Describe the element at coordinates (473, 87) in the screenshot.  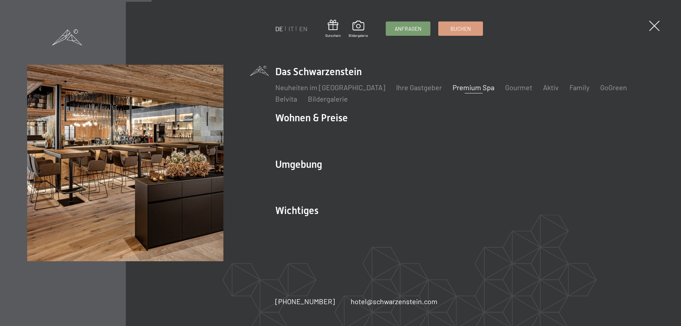
I see `a: Premium Spa` at that location.